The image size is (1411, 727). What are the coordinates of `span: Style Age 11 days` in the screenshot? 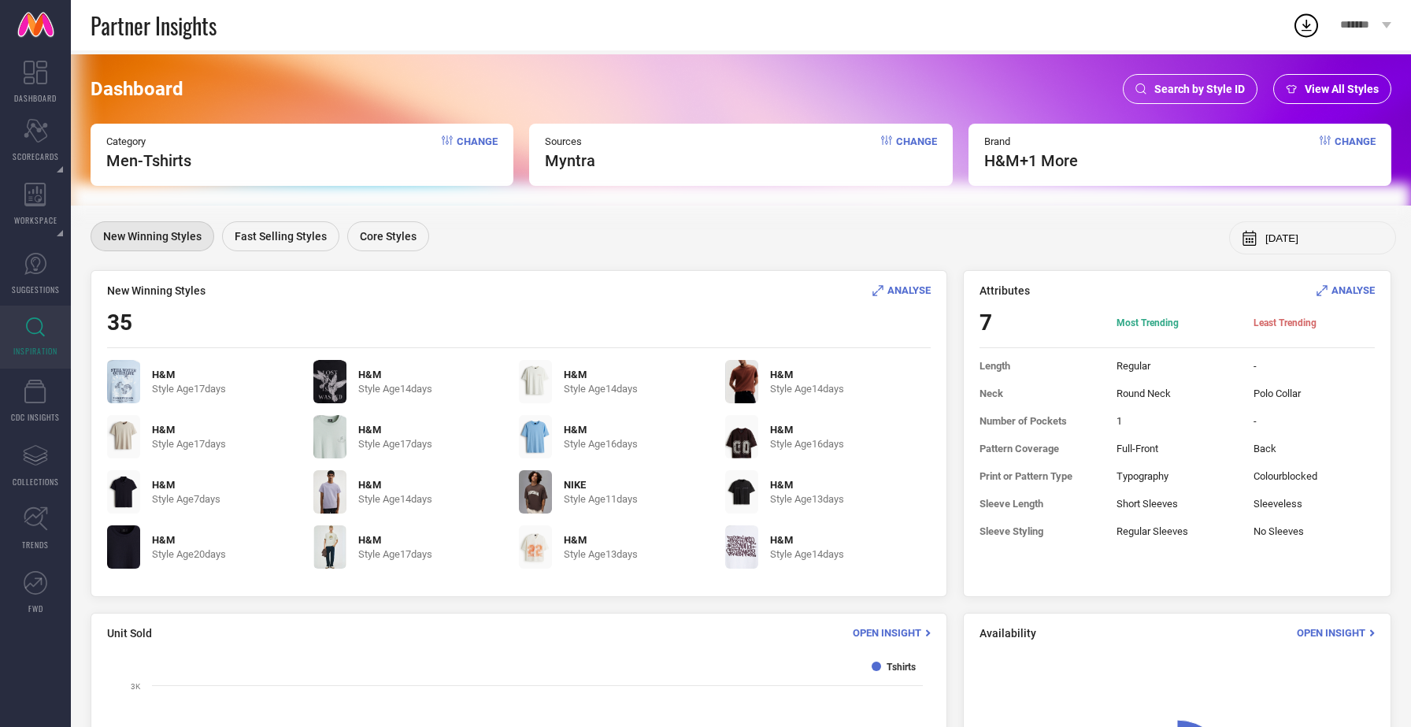 It's located at (601, 498).